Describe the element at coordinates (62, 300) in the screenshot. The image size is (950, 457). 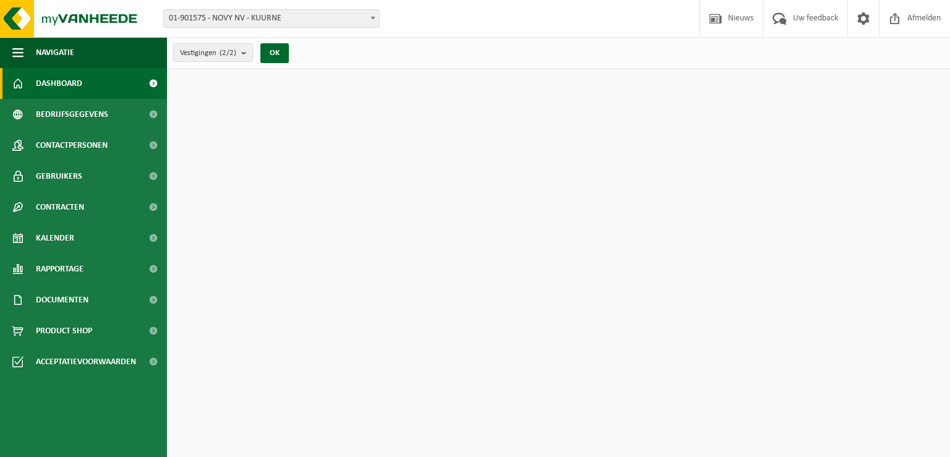
I see `span: Documenten` at that location.